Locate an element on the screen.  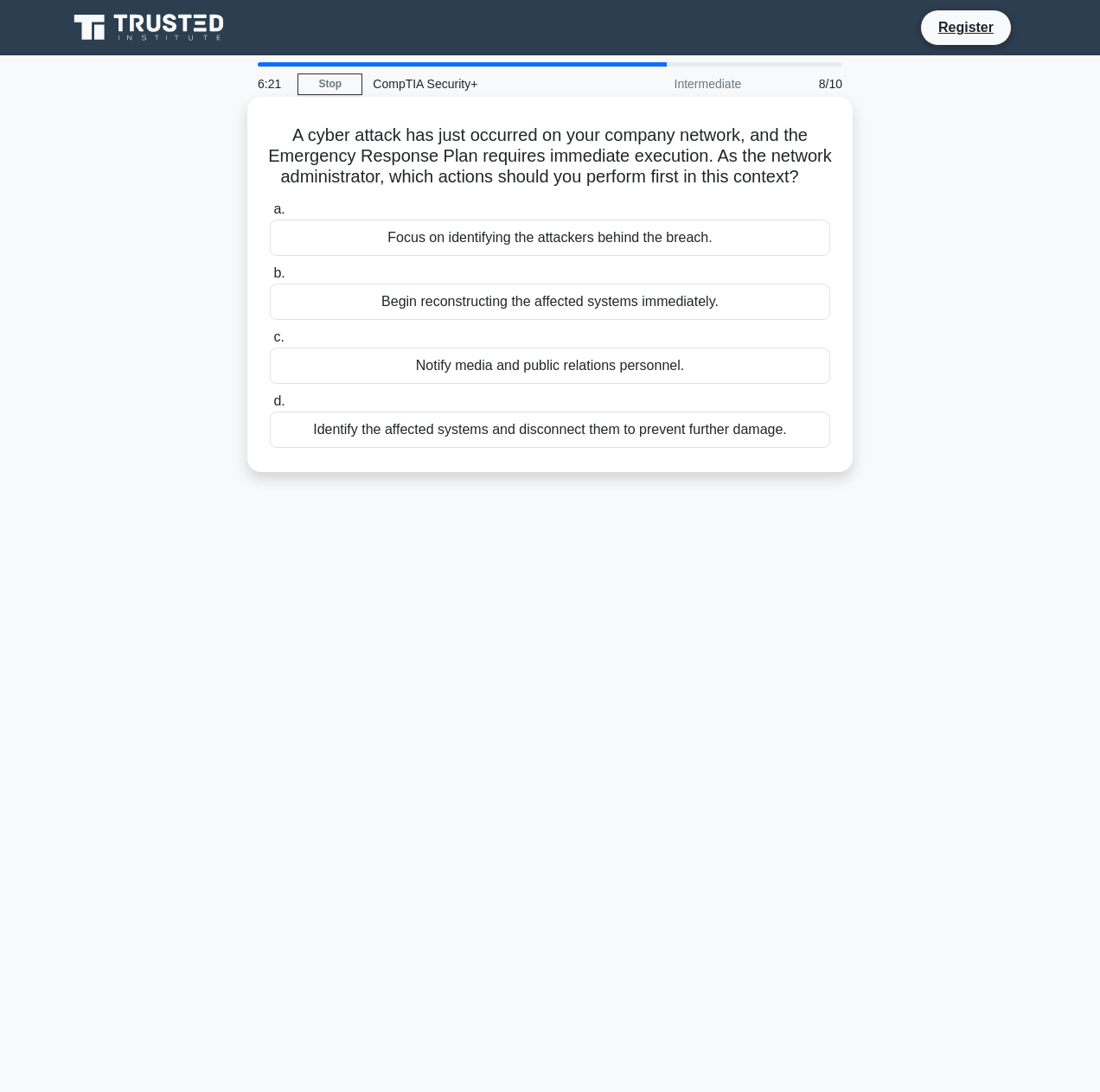
div: Begin reconstructing the affected systems immediately. is located at coordinates (550, 302).